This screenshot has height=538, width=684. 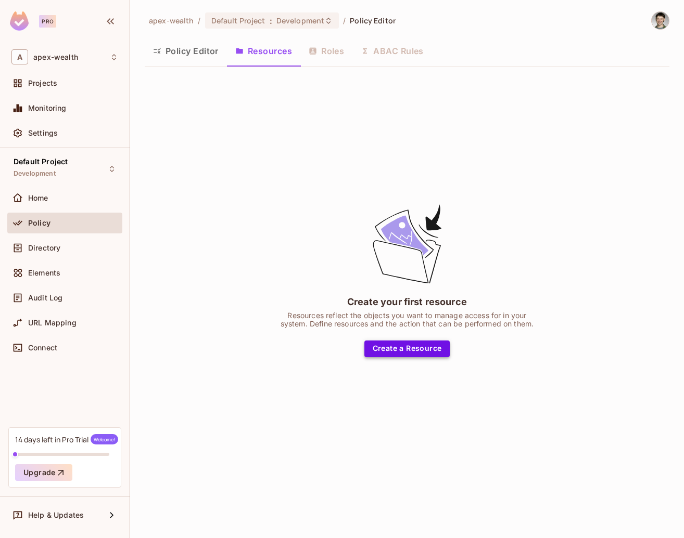 What do you see at coordinates (44, 473) in the screenshot?
I see `button: Upgrade` at bounding box center [44, 473].